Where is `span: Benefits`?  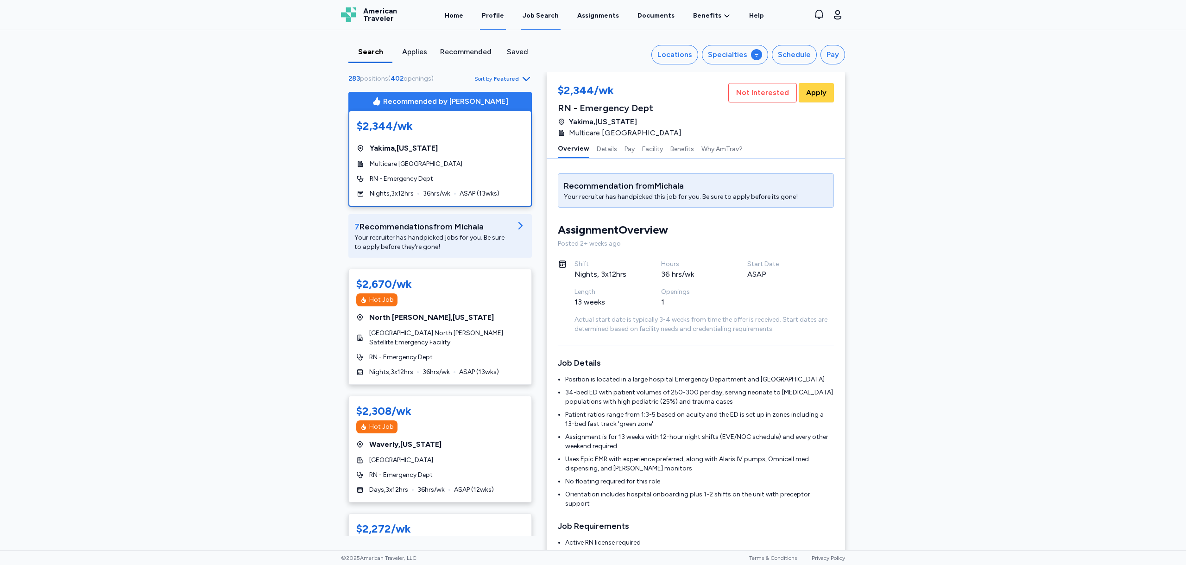
span: Benefits is located at coordinates (707, 16).